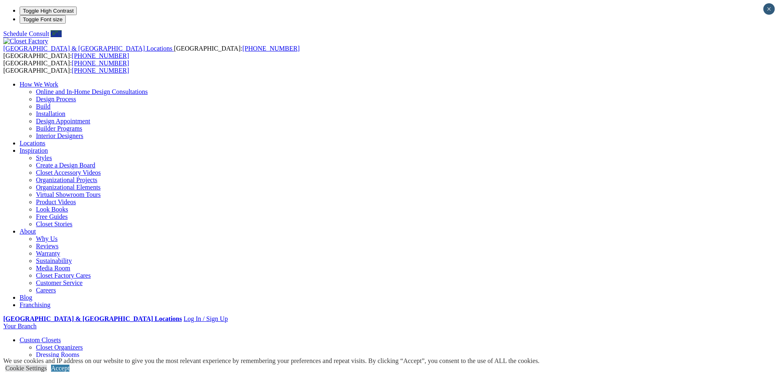 Image resolution: width=778 pixels, height=372 pixels. Describe the element at coordinates (47, 246) in the screenshot. I see `a: Reviews` at that location.